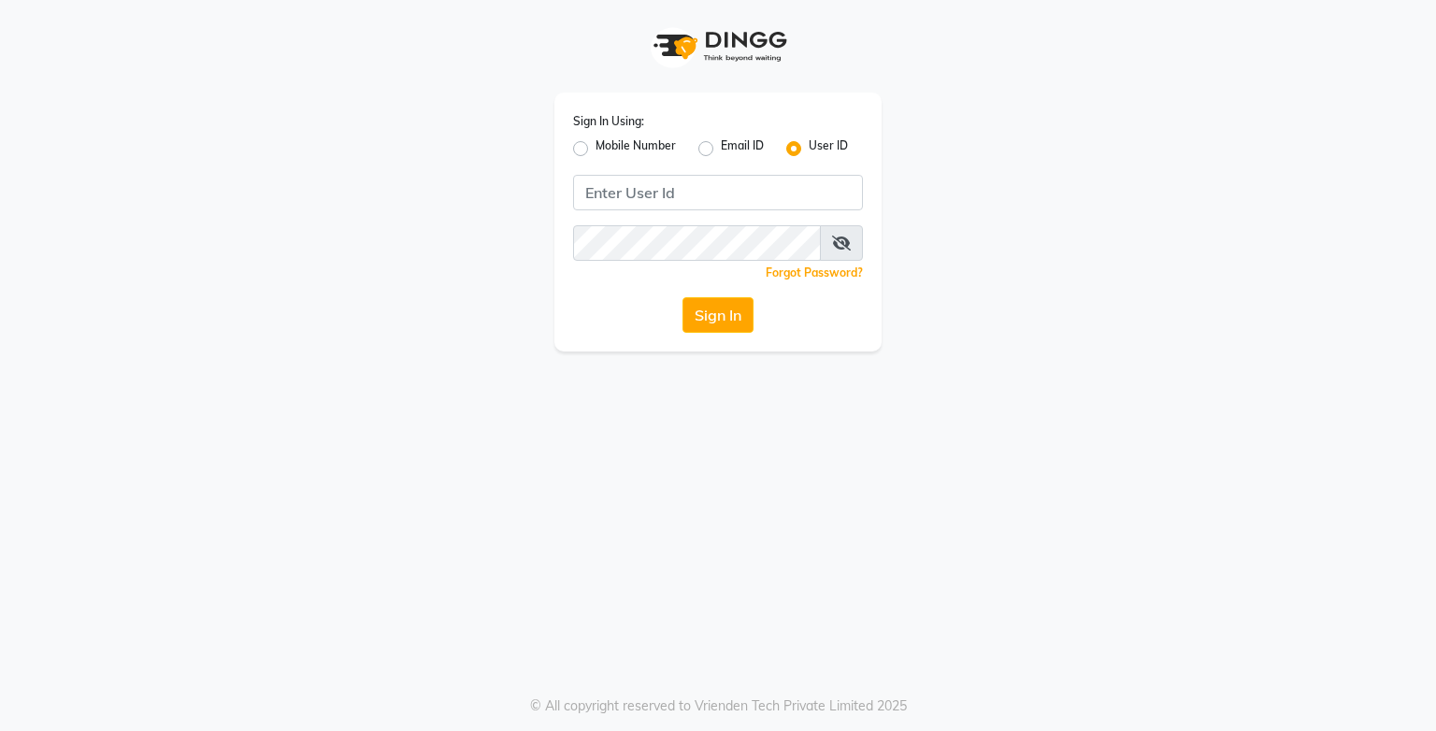 This screenshot has height=731, width=1436. I want to click on label: Mobile Number, so click(636, 149).